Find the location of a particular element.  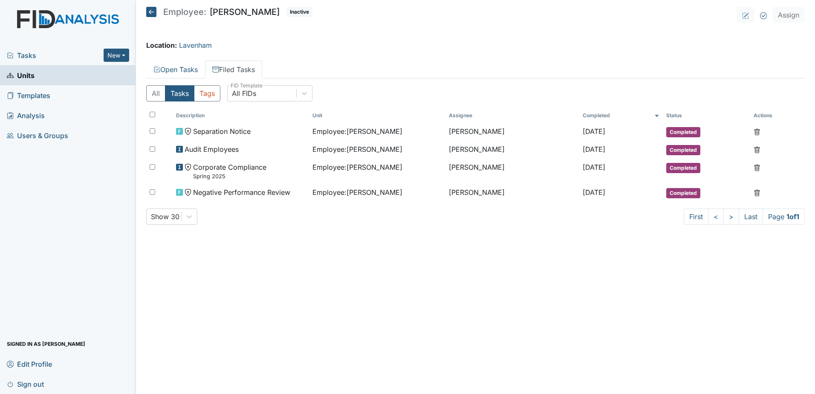

span: Employee: is located at coordinates (185, 12).